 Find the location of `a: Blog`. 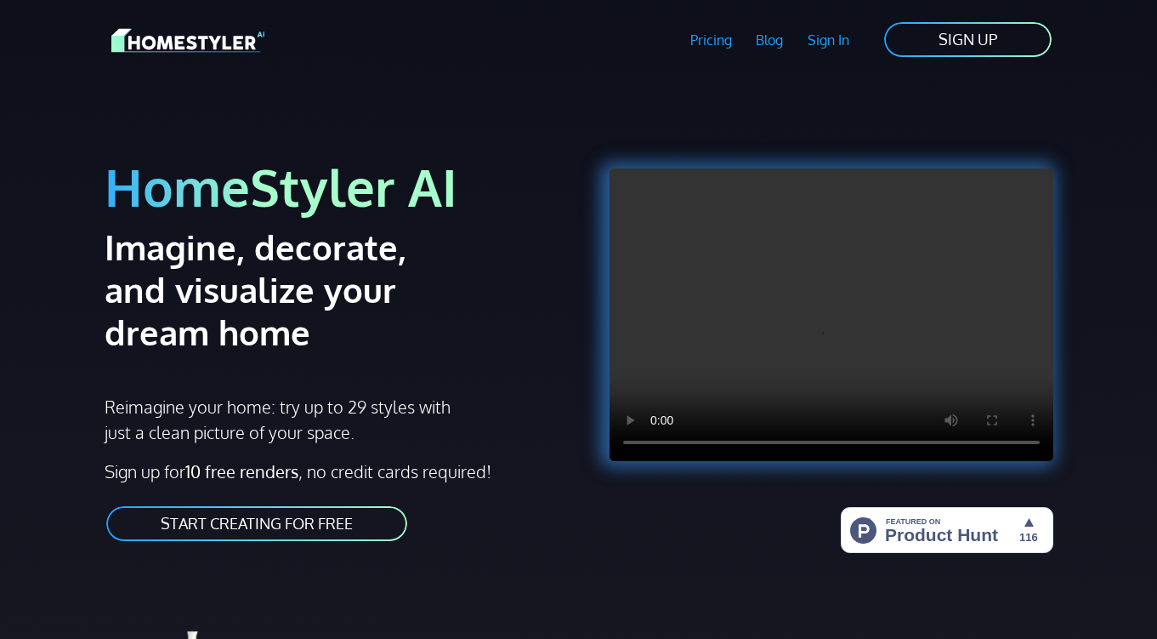

a: Blog is located at coordinates (770, 40).